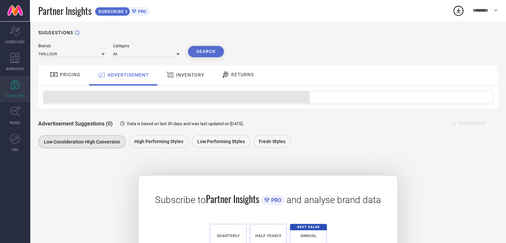  I want to click on span: SUBSCRIBE, so click(110, 11).